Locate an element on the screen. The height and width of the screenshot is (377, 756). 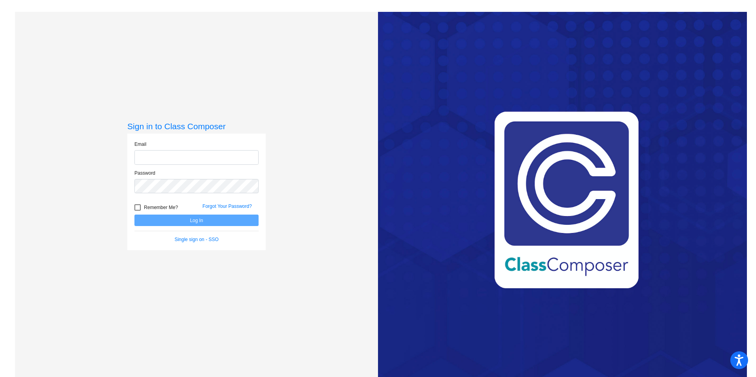
button: Log In is located at coordinates (197, 220).